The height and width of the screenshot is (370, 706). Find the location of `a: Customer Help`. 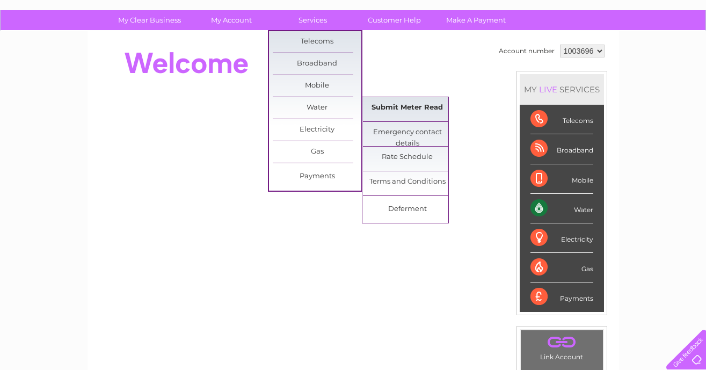

a: Customer Help is located at coordinates (394, 20).